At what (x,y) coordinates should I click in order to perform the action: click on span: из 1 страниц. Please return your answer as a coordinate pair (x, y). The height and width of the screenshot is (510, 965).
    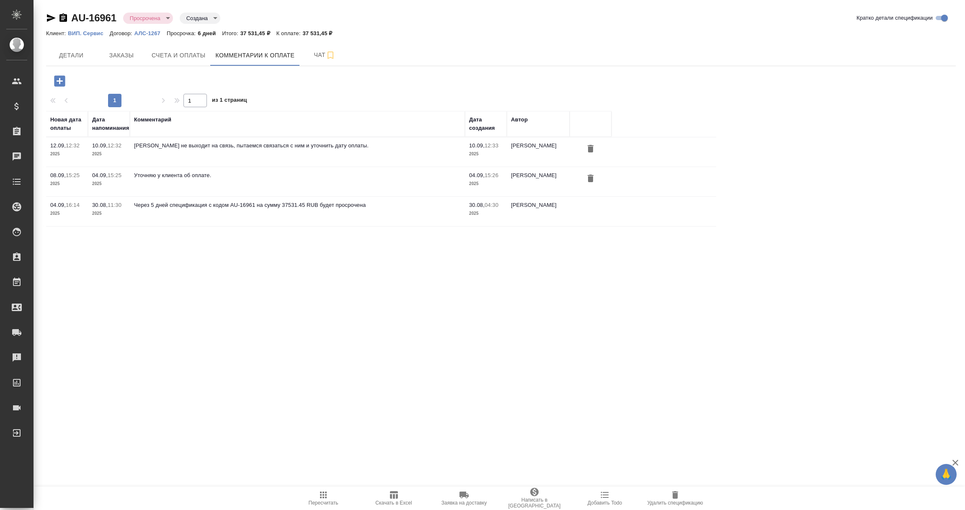
    Looking at the image, I should click on (229, 101).